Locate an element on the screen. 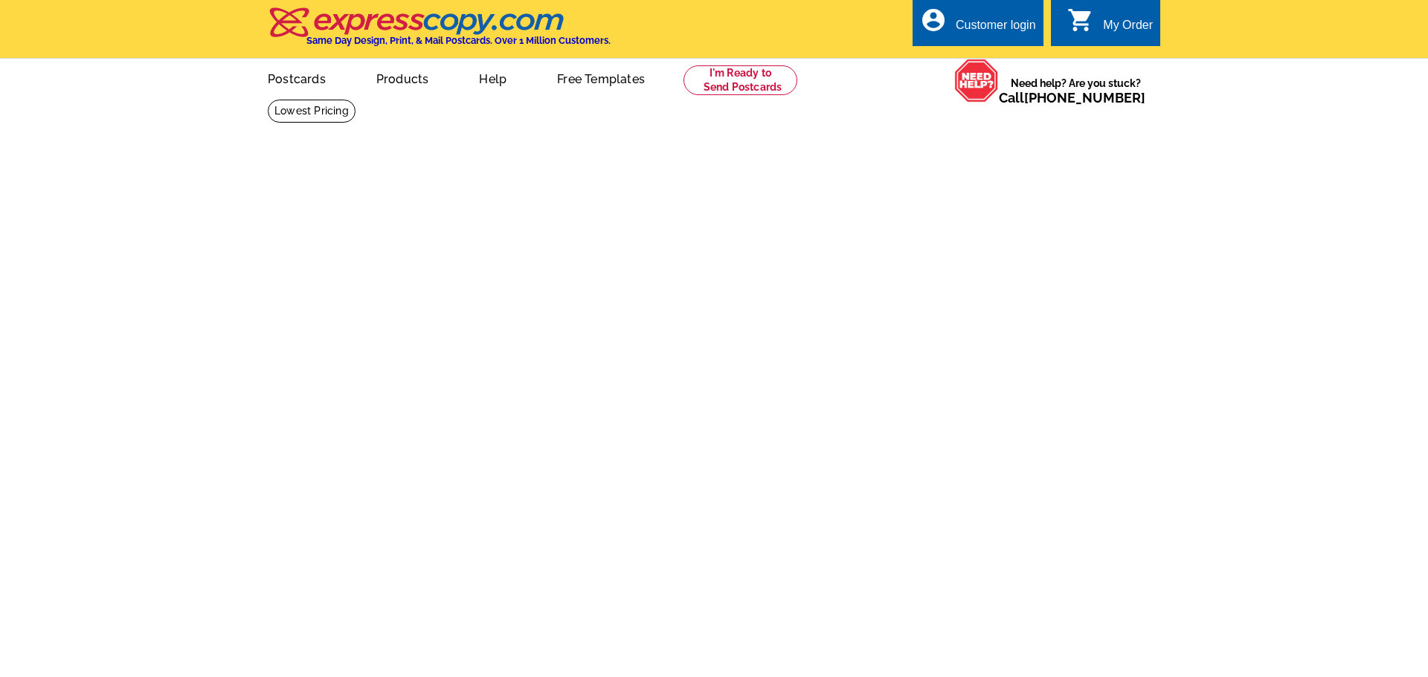 This screenshot has width=1428, height=677. i: shopping_cart is located at coordinates (1080, 20).